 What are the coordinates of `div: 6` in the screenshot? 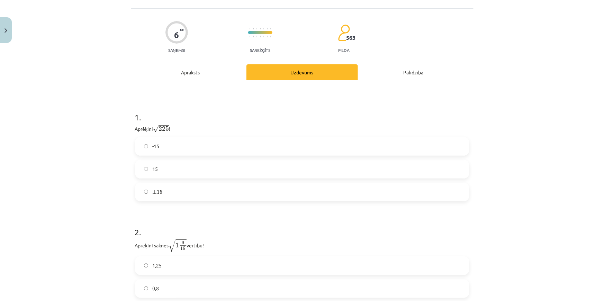 It's located at (176, 35).